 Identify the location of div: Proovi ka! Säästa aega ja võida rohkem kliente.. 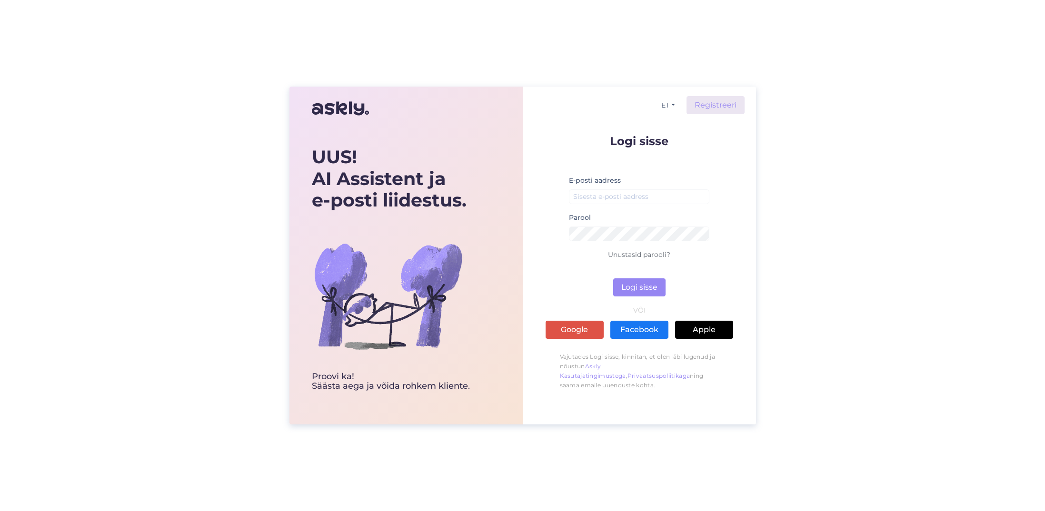
(391, 382).